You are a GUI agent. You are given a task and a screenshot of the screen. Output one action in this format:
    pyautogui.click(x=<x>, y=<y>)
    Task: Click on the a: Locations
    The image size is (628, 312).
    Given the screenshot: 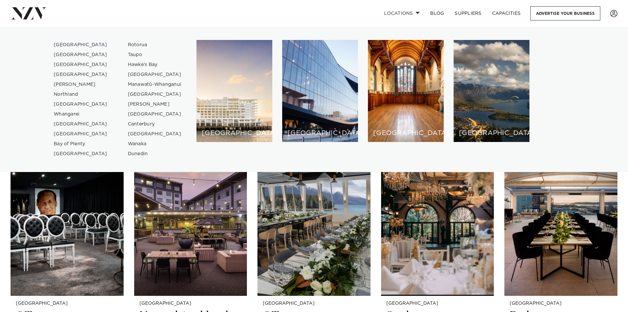 What is the action you would take?
    pyautogui.click(x=402, y=13)
    